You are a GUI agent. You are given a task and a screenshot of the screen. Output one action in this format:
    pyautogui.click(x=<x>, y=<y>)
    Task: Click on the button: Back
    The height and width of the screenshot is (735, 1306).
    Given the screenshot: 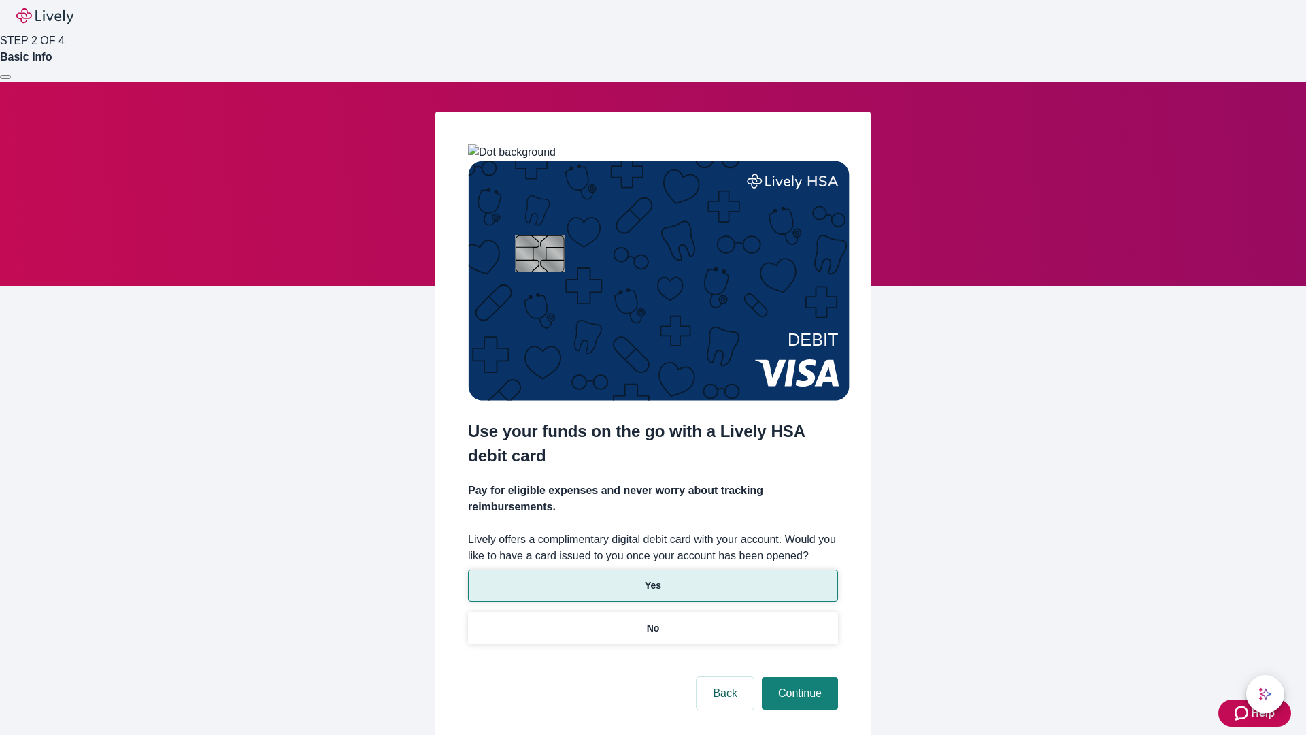 What is the action you would take?
    pyautogui.click(x=725, y=693)
    